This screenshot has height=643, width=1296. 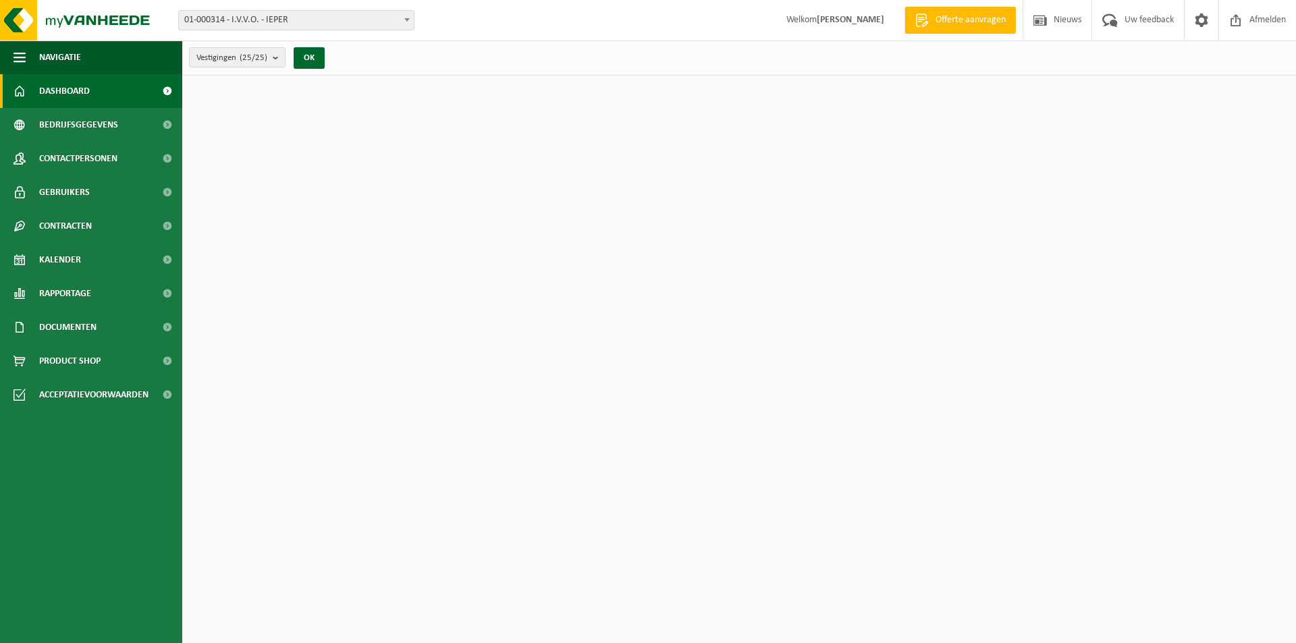 What do you see at coordinates (64, 91) in the screenshot?
I see `span: Dashboard` at bounding box center [64, 91].